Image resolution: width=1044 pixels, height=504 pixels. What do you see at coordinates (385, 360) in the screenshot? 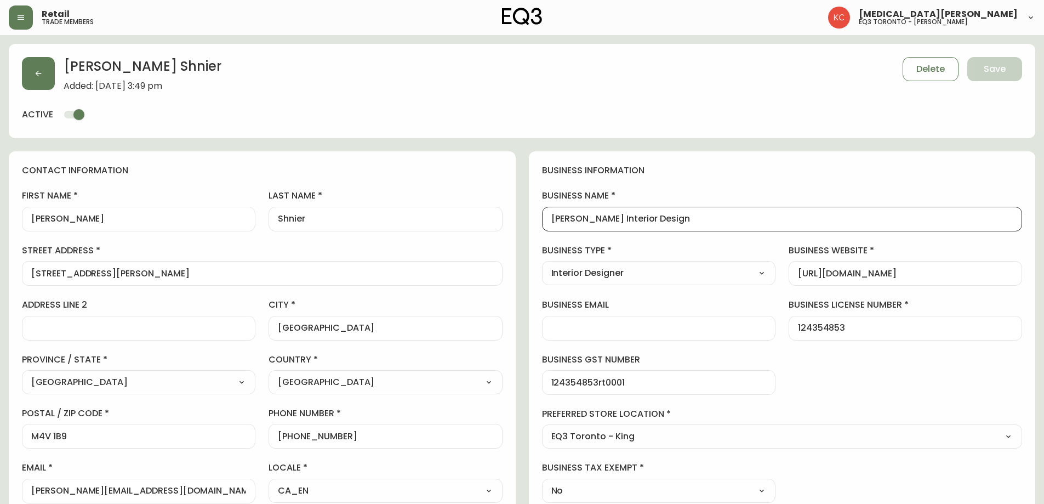
I see `label: country` at bounding box center [385, 360].